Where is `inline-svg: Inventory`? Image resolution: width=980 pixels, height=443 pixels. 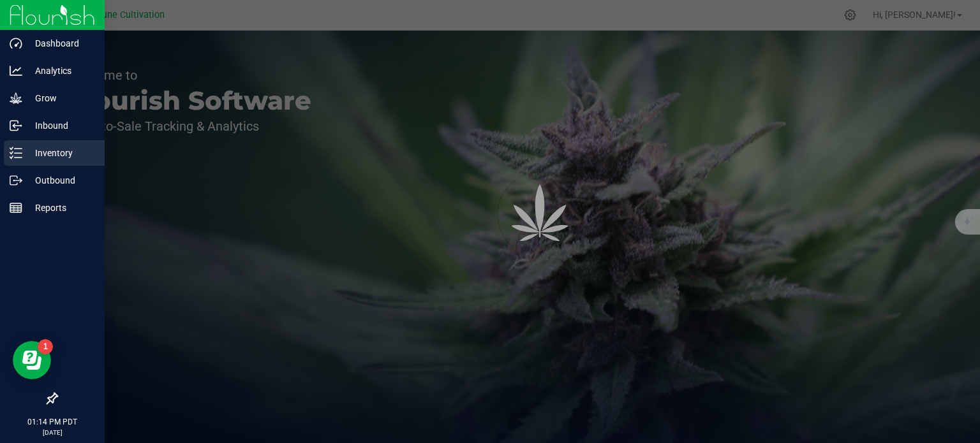
inline-svg: Inventory is located at coordinates (16, 153).